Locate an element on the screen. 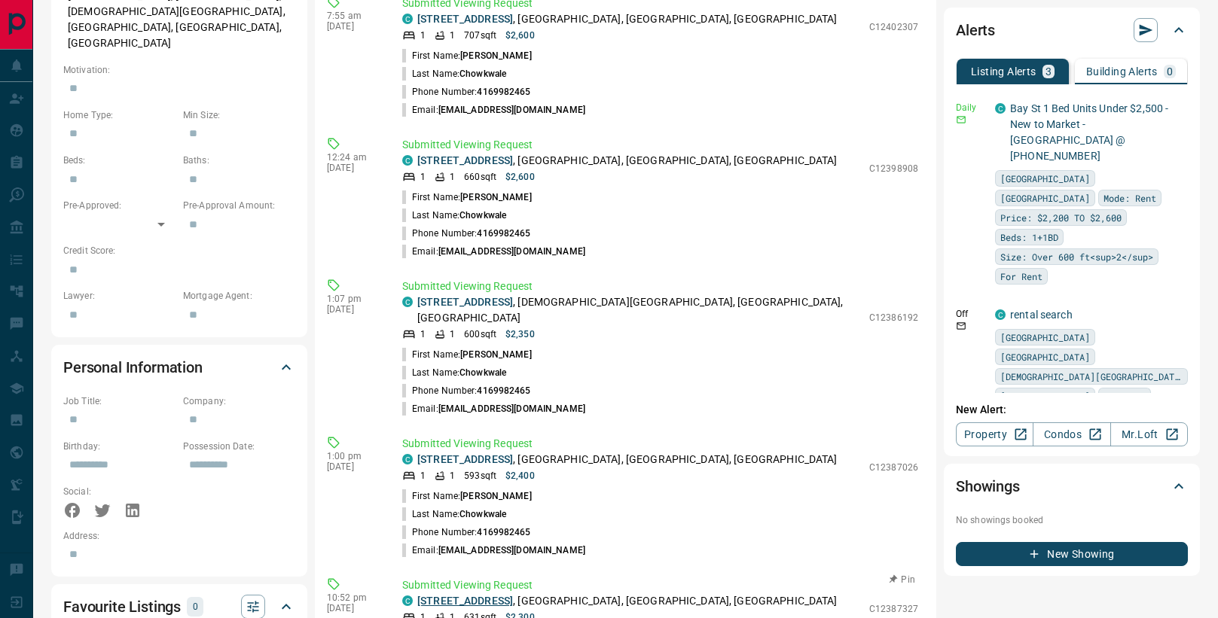  p: Lawyer: is located at coordinates (119, 296).